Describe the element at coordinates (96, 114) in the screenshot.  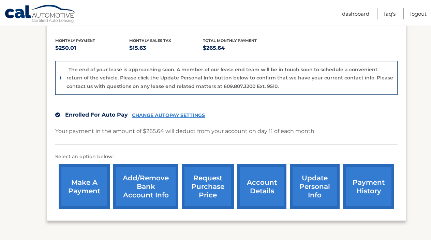
I see `span: Enrolled For Auto Pay` at that location.